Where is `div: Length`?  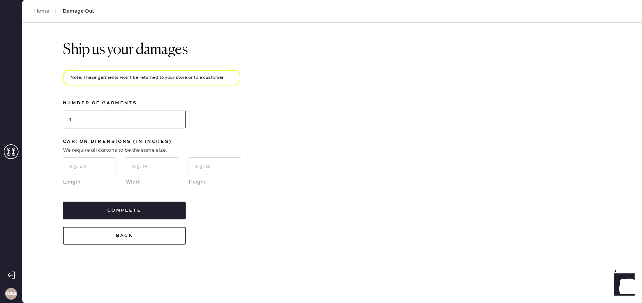 div: Length is located at coordinates (89, 182).